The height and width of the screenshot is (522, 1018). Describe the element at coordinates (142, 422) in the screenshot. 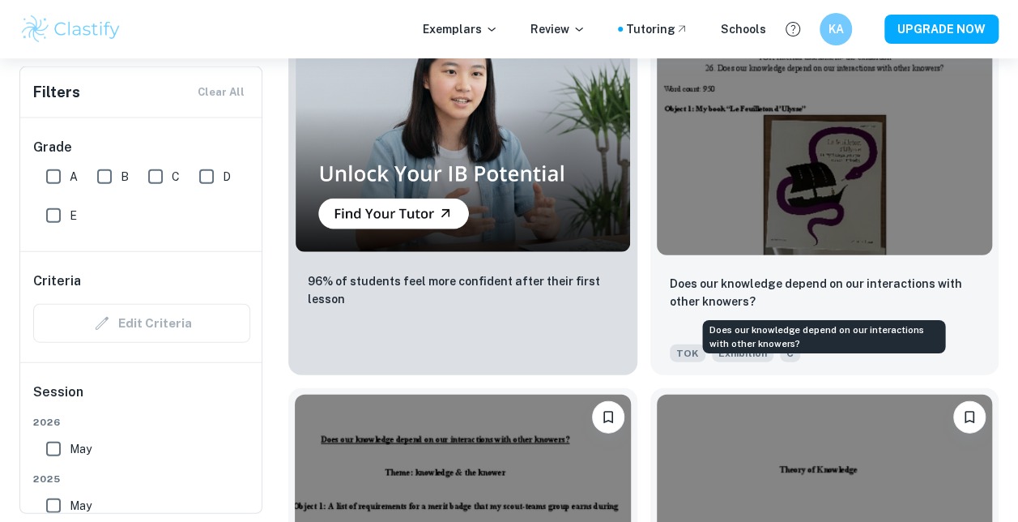

I see `span: 2026` at that location.